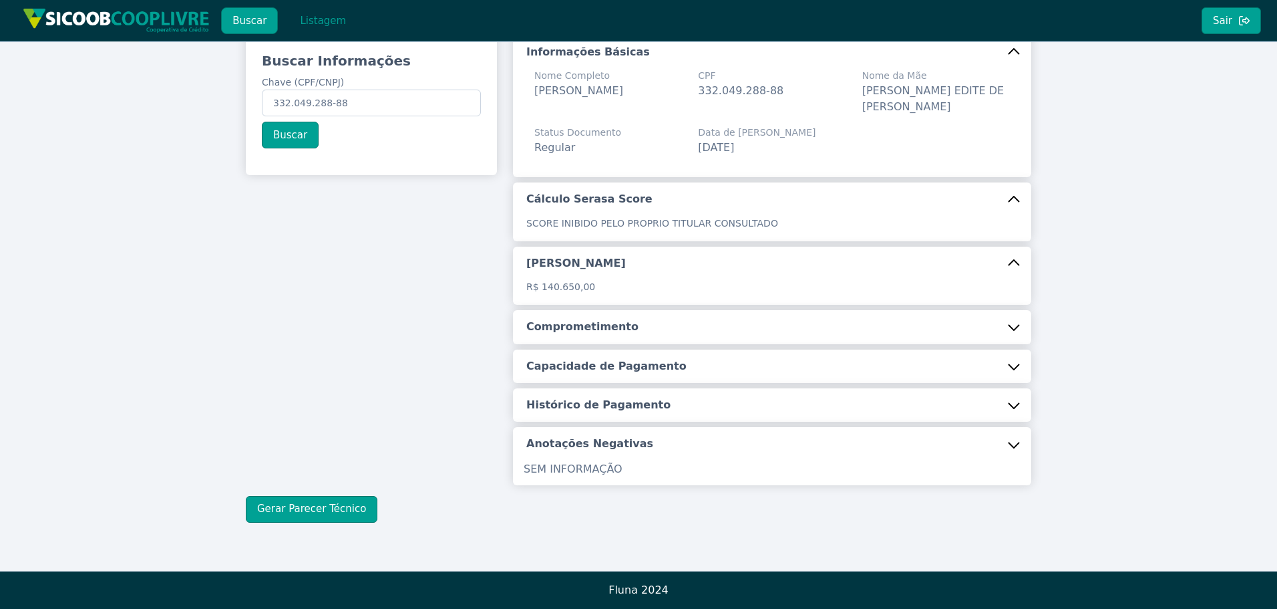 This screenshot has width=1277, height=609. I want to click on h5: Histórico de Pagamento, so click(599, 405).